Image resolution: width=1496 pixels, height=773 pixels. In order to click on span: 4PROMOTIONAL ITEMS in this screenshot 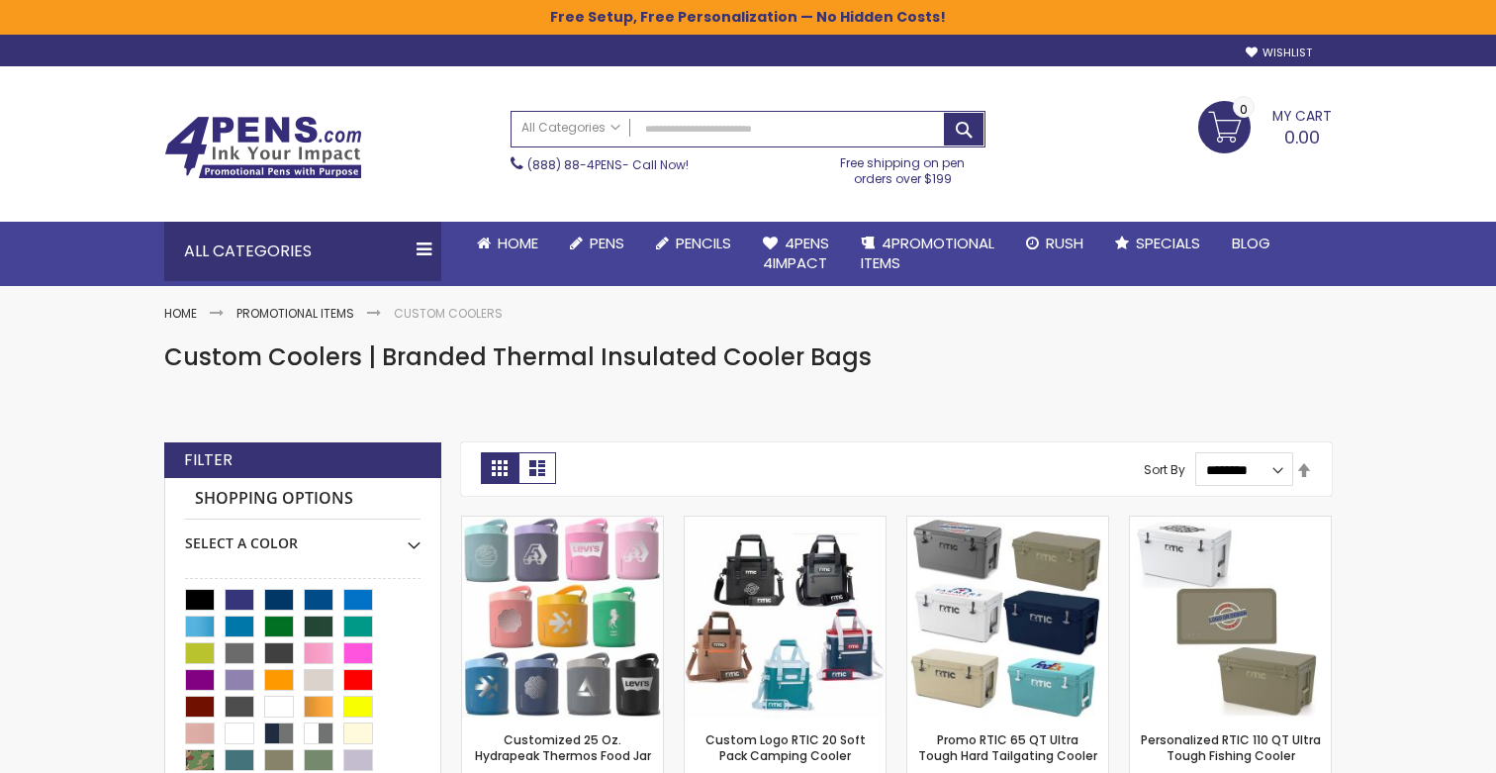, I will do `click(927, 252)`.